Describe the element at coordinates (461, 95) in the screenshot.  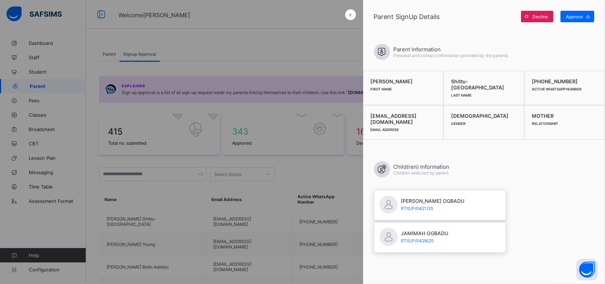
I see `span: Last Name` at that location.